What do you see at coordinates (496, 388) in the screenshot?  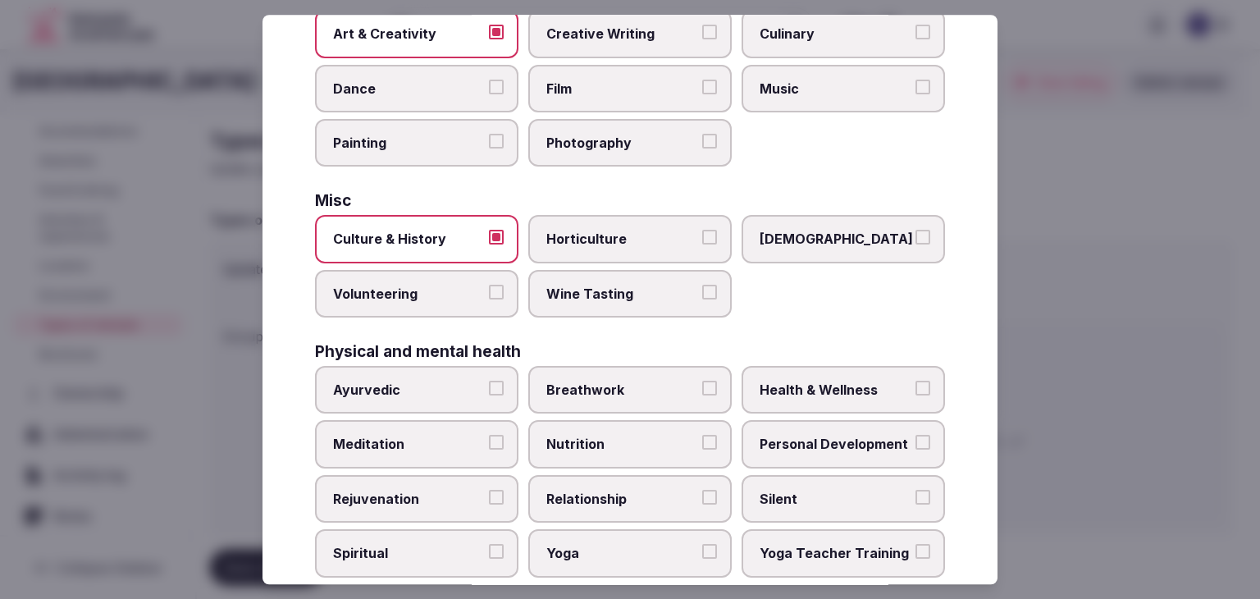 I see `button: Ayurvedic` at bounding box center [496, 388].